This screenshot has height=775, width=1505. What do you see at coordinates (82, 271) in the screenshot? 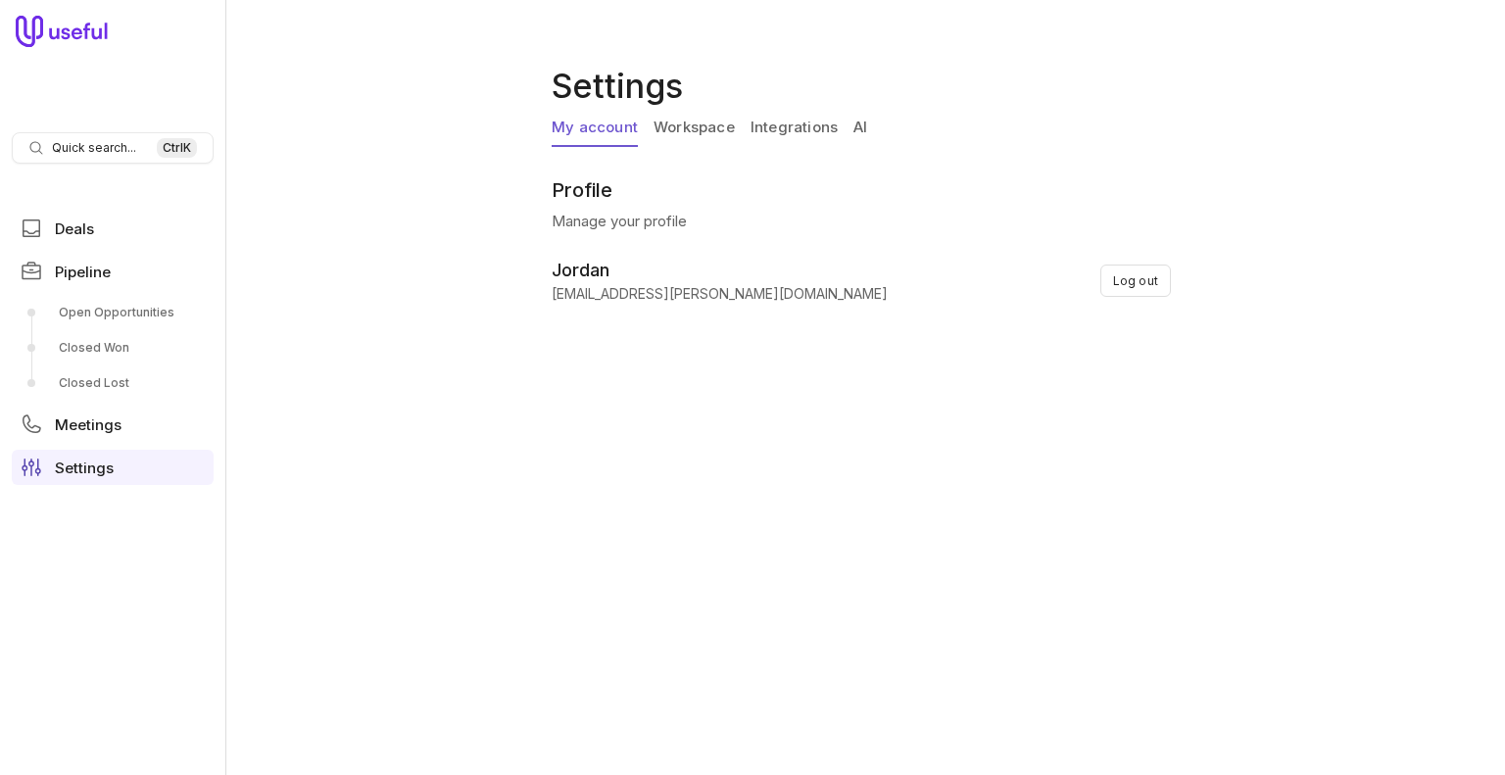
I see `span: Pipeline` at bounding box center [82, 271].